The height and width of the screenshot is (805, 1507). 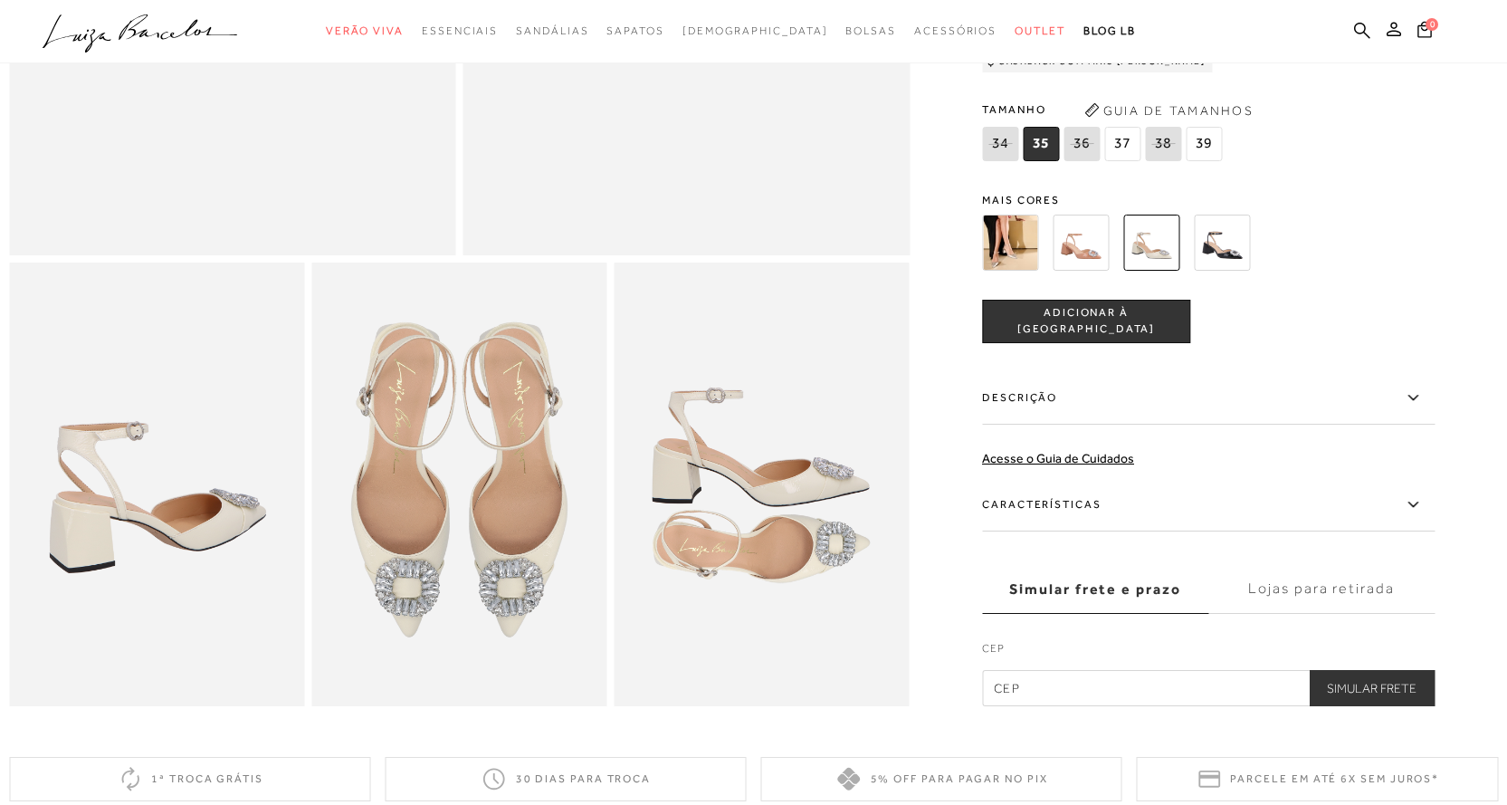 What do you see at coordinates (1110, 31) in the screenshot?
I see `span: BLOG LB` at bounding box center [1110, 31].